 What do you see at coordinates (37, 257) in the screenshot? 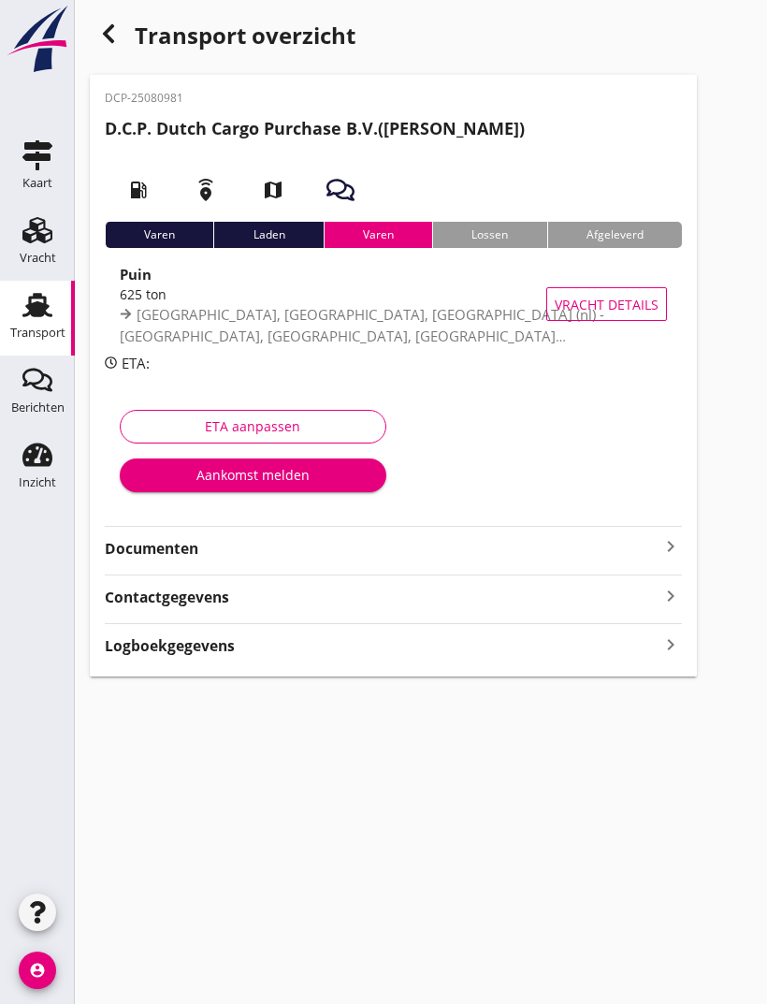
I see `div: Vracht` at bounding box center [37, 257].